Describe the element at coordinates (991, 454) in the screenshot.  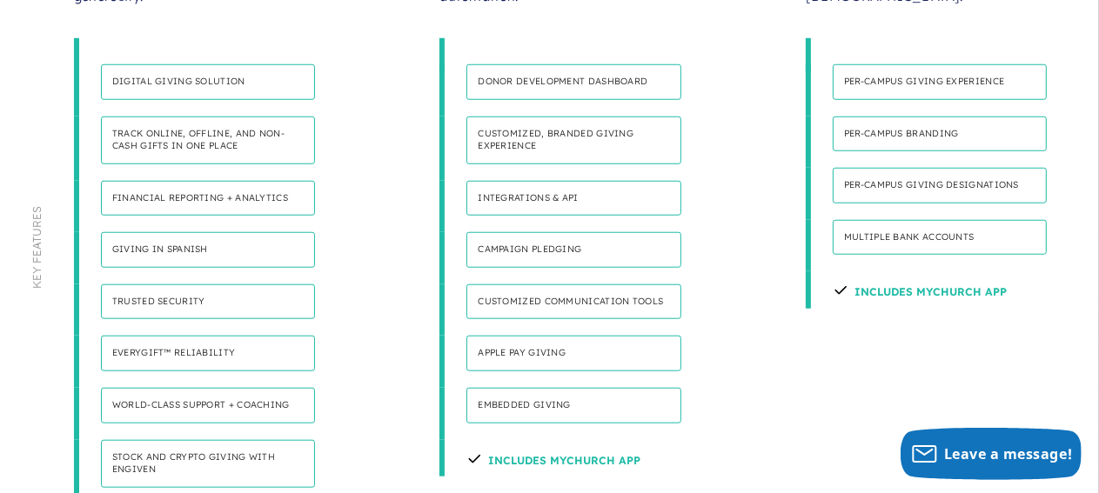
I see `button: Leave a message!` at that location.